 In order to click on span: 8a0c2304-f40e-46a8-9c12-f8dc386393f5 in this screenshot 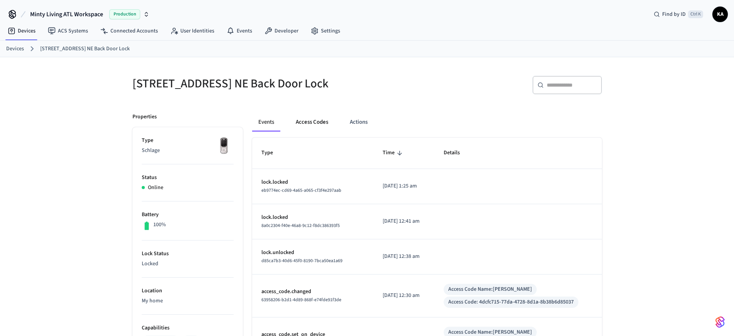, I will do `click(300, 225)`.